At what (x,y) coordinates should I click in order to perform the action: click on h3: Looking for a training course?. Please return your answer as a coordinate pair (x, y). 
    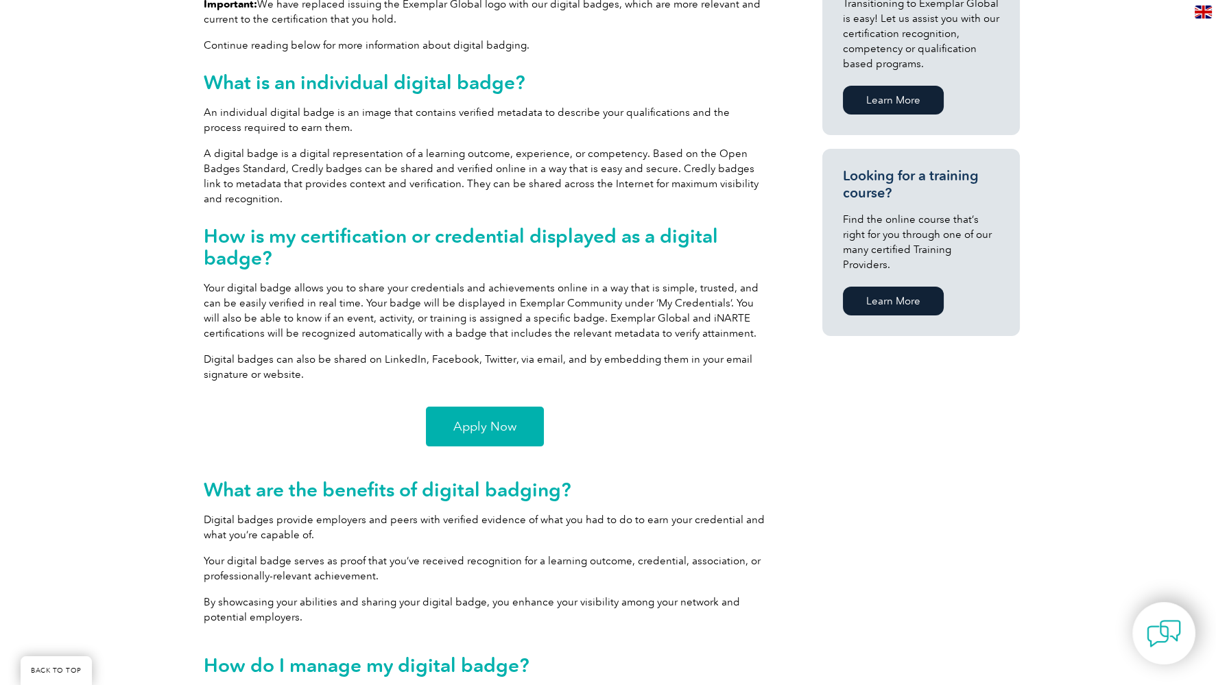
    Looking at the image, I should click on (921, 184).